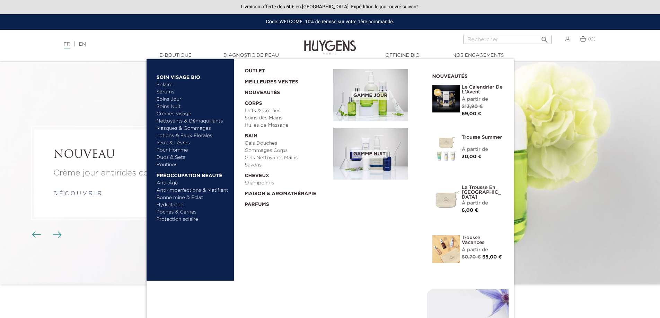  Describe the element at coordinates (286, 151) in the screenshot. I see `a: Gommages Corps` at that location.